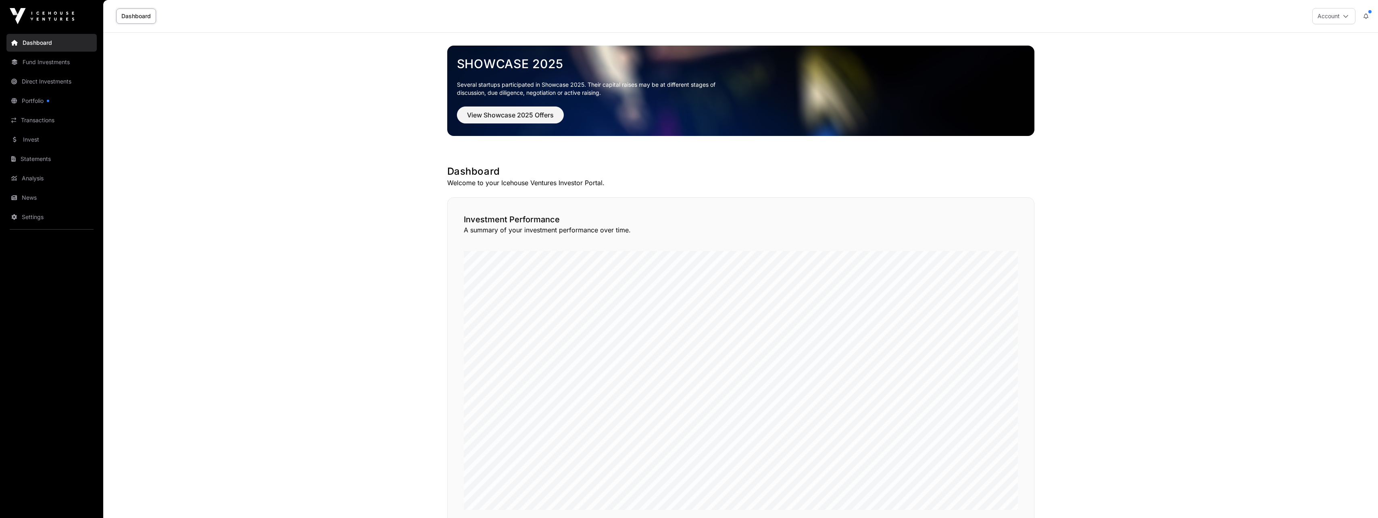 The width and height of the screenshot is (1378, 518). What do you see at coordinates (592, 89) in the screenshot?
I see `p: Several startups participated in Showcase 2025. Their capital raises may be at different stages o...` at bounding box center [592, 89].